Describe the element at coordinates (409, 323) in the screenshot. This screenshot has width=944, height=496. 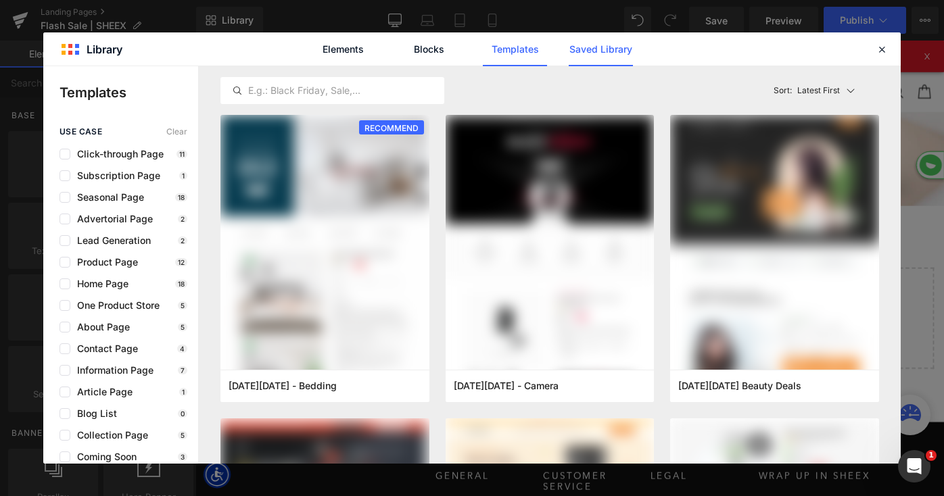
I see `p: or Drag & Drop elements from left sidebar` at that location.